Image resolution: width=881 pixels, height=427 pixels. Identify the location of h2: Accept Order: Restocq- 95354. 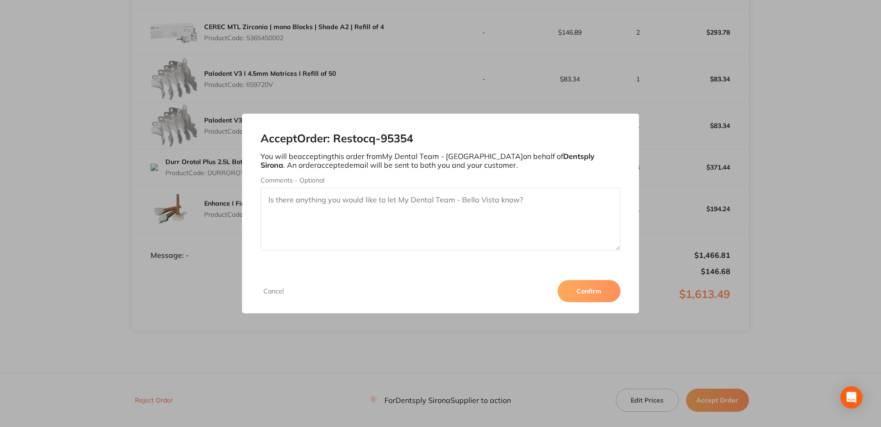
(440, 139).